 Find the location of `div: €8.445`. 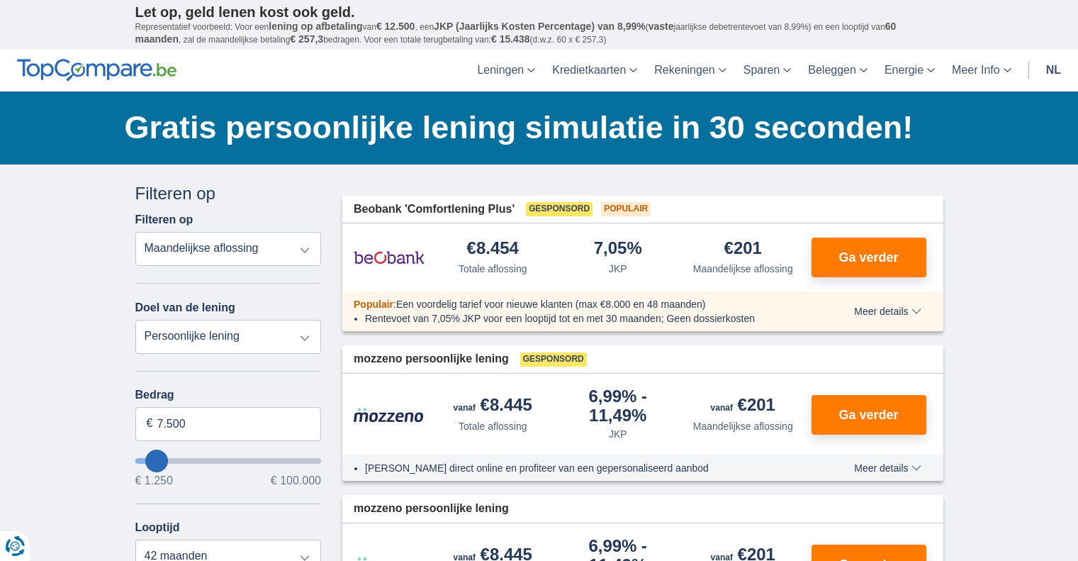

div: €8.445 is located at coordinates (493, 406).